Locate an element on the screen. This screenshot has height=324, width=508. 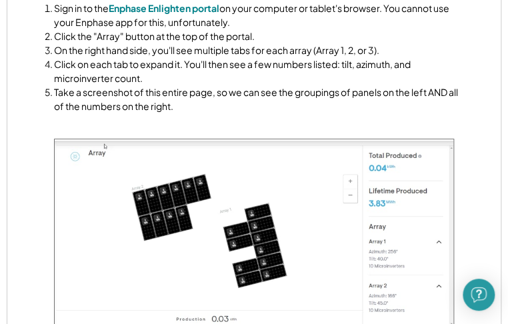
li: On the right hand side, you'll see multiple tabs for each array (Array 1, 2, or 3). is located at coordinates (257, 50).